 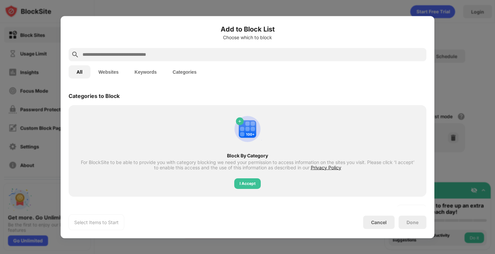 What do you see at coordinates (94, 95) in the screenshot?
I see `div: Categories to Block` at bounding box center [94, 95].